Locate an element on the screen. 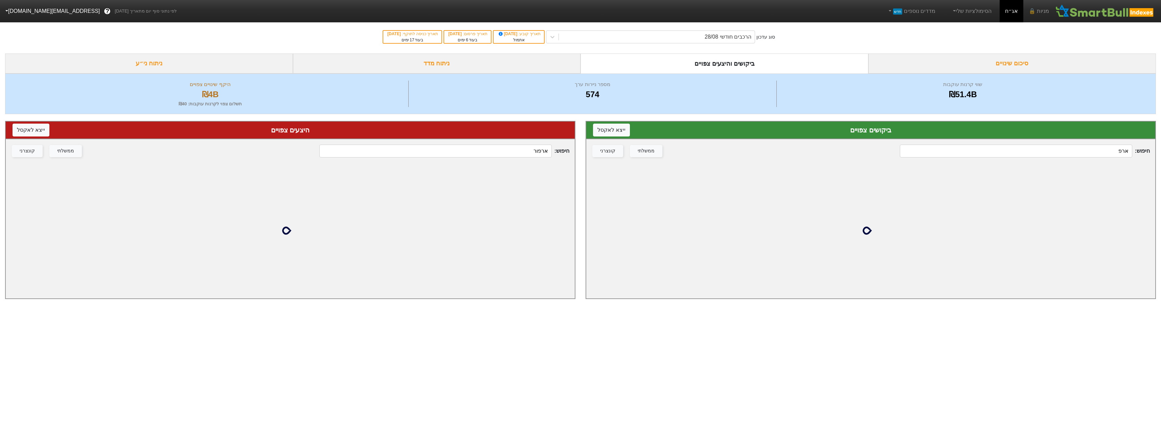  div: סוג עדכון is located at coordinates (766, 37).